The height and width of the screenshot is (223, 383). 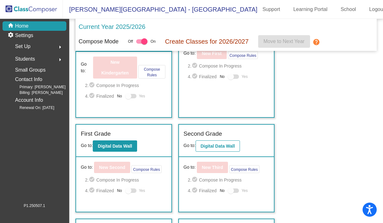 I want to click on b: New Third, so click(x=213, y=168).